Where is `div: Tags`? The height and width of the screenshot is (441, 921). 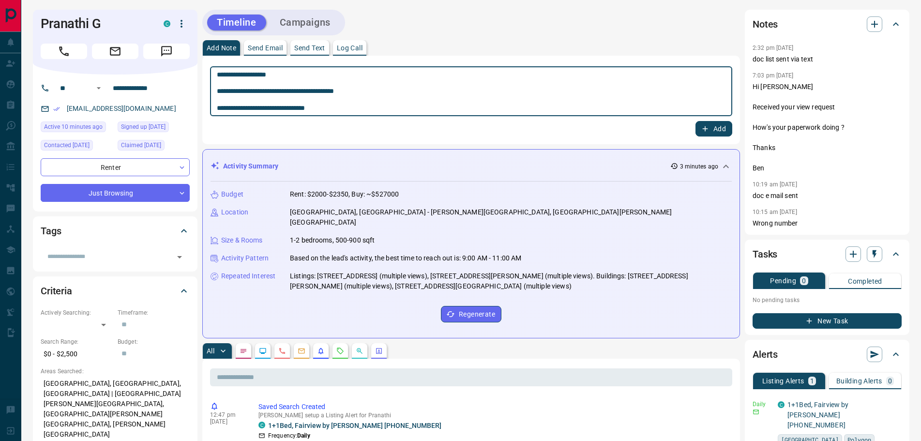
div: Tags is located at coordinates (115, 231).